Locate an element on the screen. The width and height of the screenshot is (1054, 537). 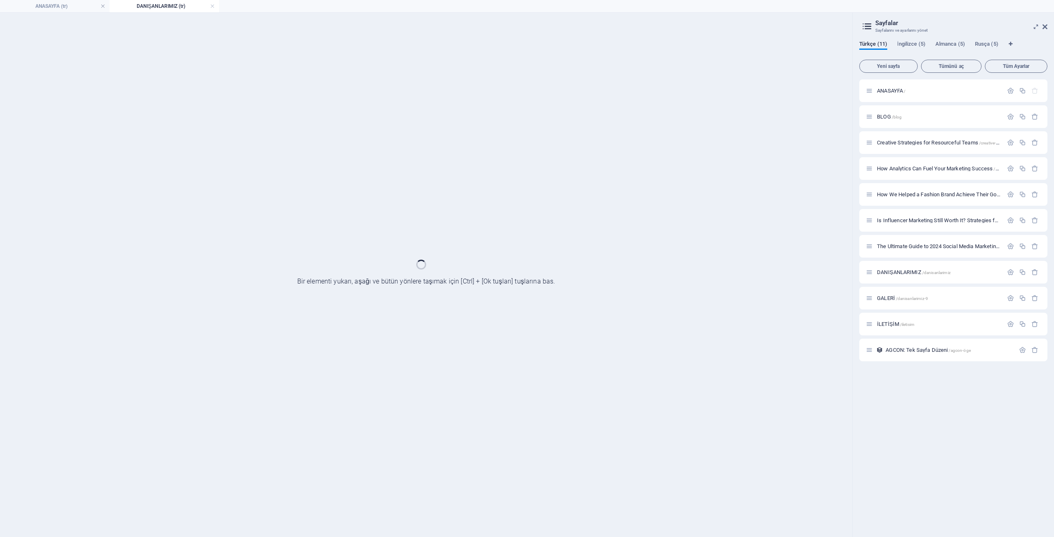
div: Dil Sekmeleri is located at coordinates (953, 49).